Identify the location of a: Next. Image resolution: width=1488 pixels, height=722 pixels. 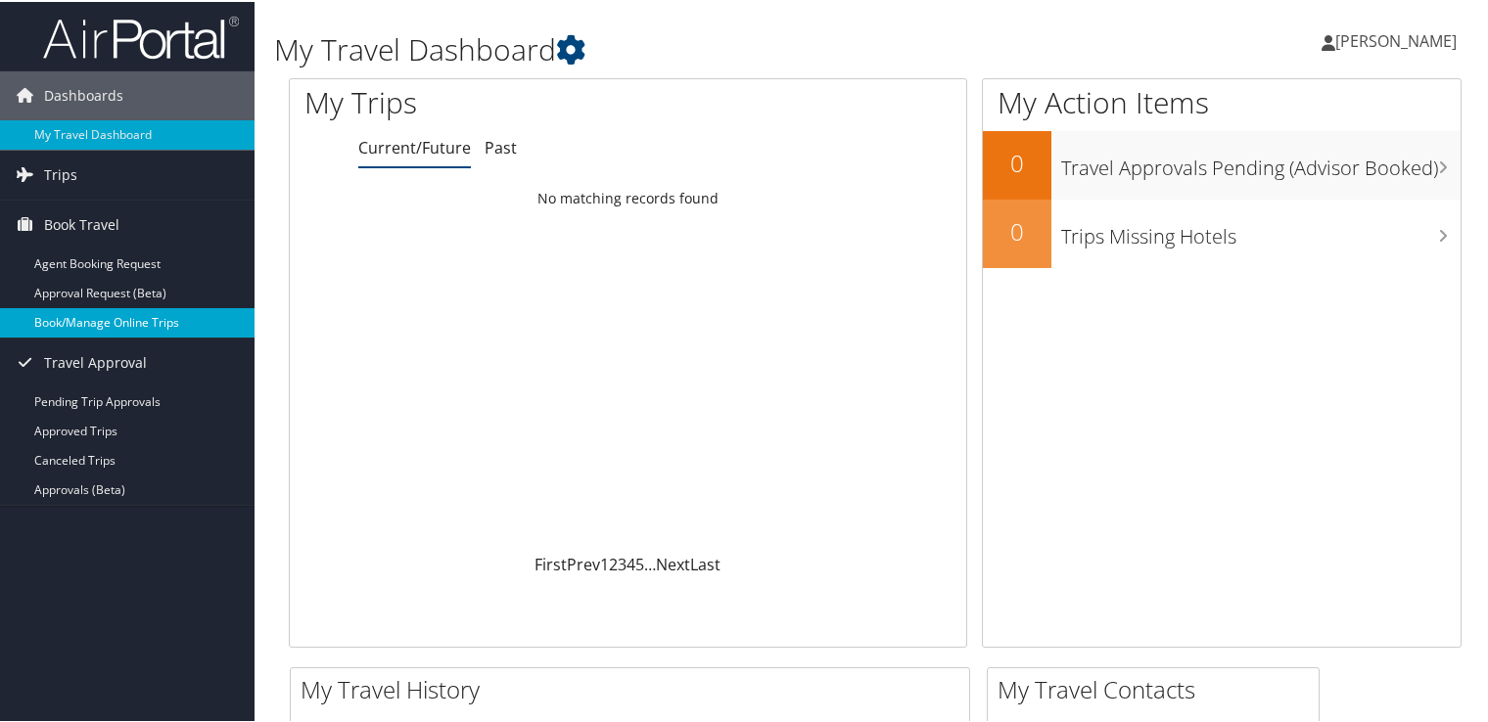
(673, 563).